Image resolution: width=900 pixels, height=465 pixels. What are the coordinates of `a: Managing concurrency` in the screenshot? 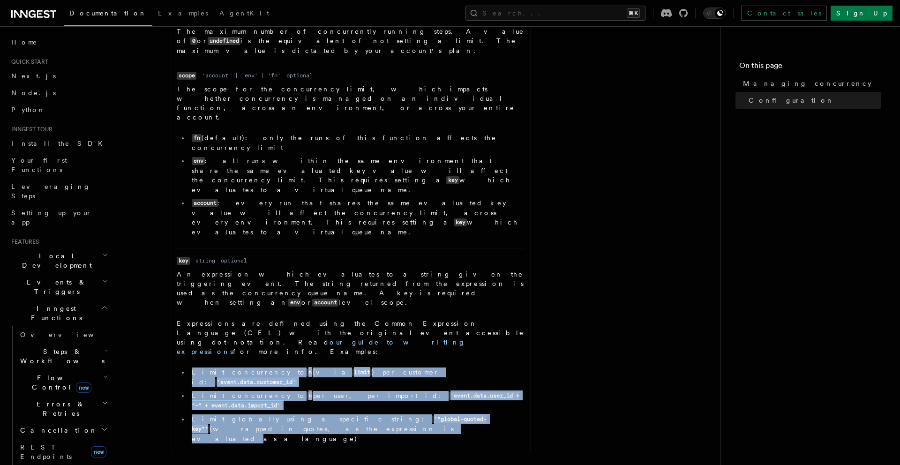 It's located at (810, 83).